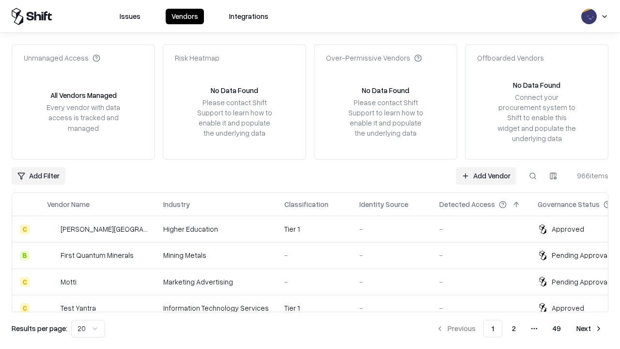 The width and height of the screenshot is (620, 349). Describe the element at coordinates (383, 204) in the screenshot. I see `div: Identity Source` at that location.